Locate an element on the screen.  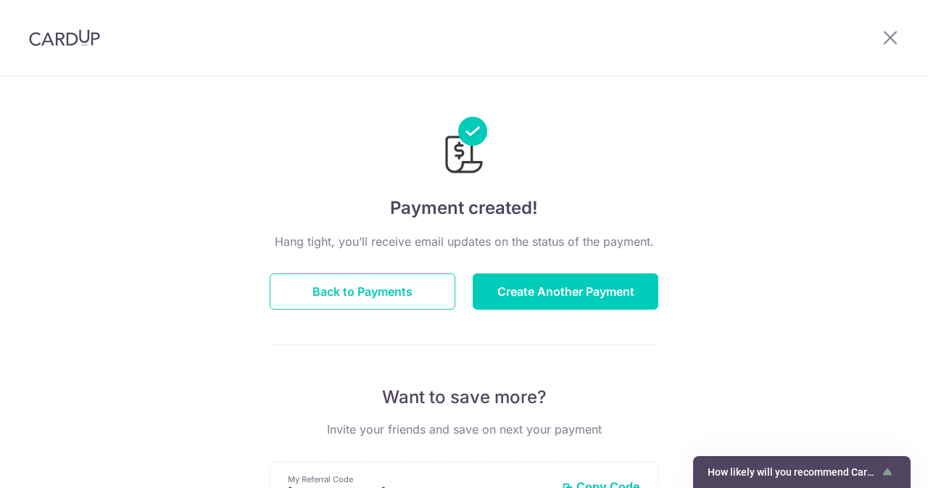
p: My Referral Code is located at coordinates (419, 479).